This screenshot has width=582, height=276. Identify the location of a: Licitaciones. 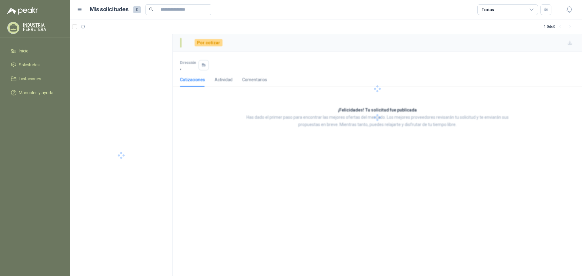
(35, 79).